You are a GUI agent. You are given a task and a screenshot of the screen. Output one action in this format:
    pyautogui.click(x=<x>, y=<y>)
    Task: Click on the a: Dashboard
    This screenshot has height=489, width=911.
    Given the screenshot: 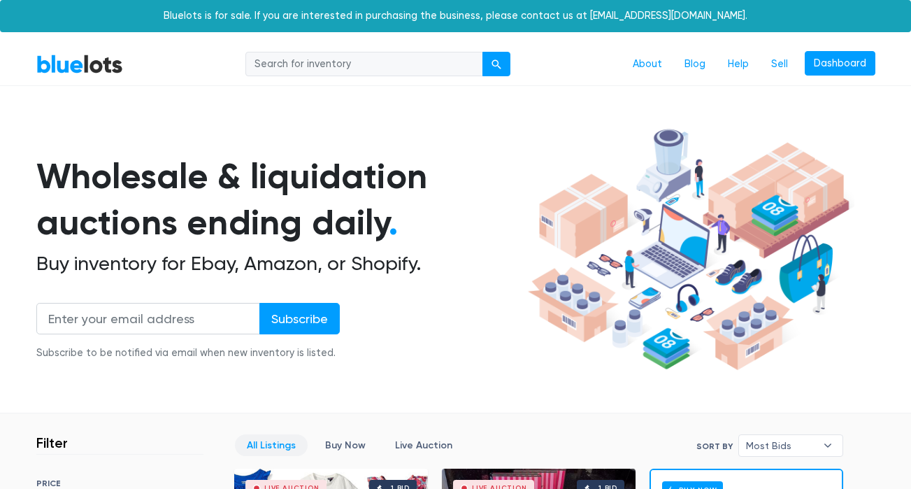 What is the action you would take?
    pyautogui.click(x=840, y=64)
    